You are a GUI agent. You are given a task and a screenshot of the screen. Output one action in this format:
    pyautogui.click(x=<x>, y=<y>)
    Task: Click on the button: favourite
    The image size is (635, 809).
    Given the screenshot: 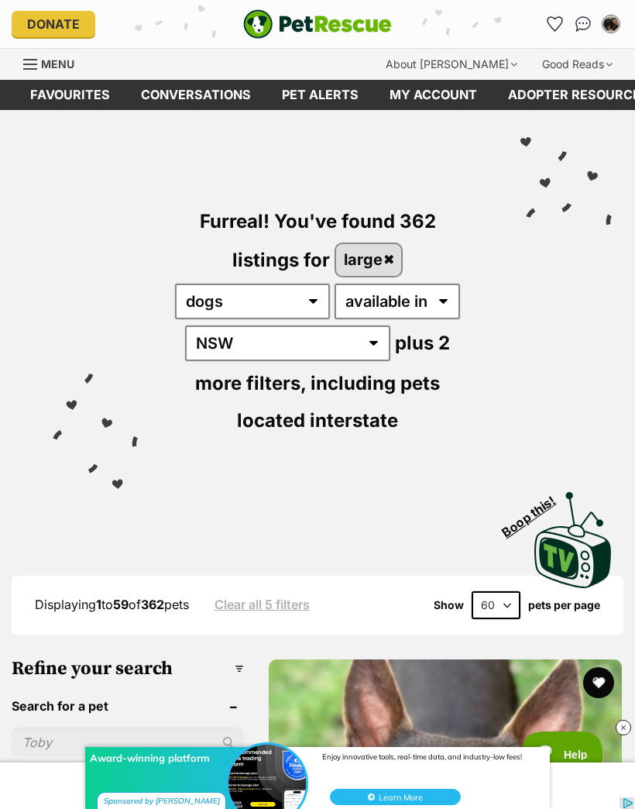 What is the action you would take?
    pyautogui.click(x=599, y=682)
    